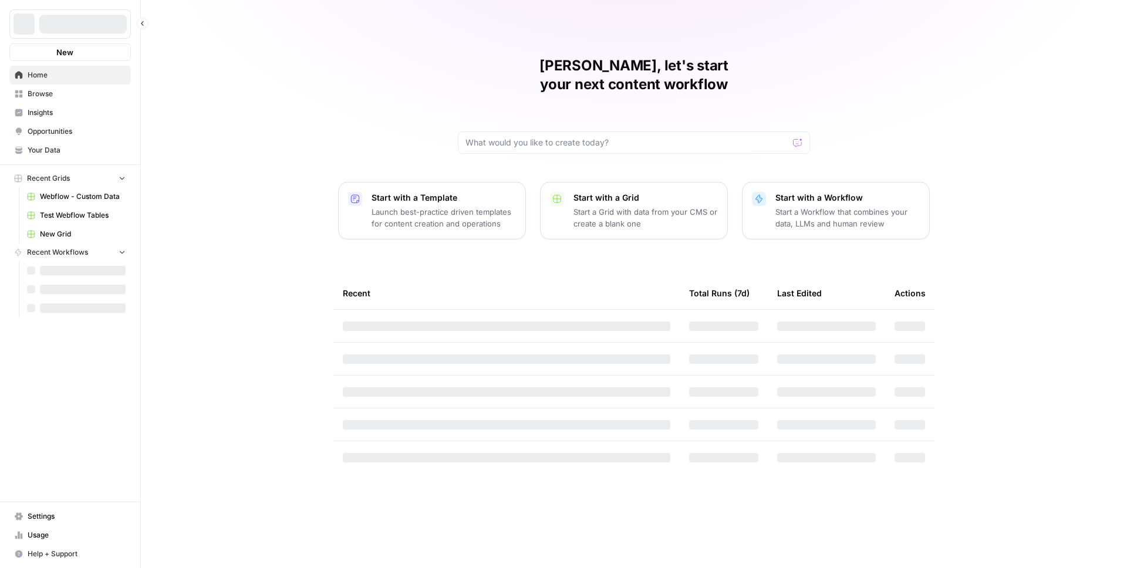  What do you see at coordinates (65, 52) in the screenshot?
I see `span: New` at bounding box center [65, 52].